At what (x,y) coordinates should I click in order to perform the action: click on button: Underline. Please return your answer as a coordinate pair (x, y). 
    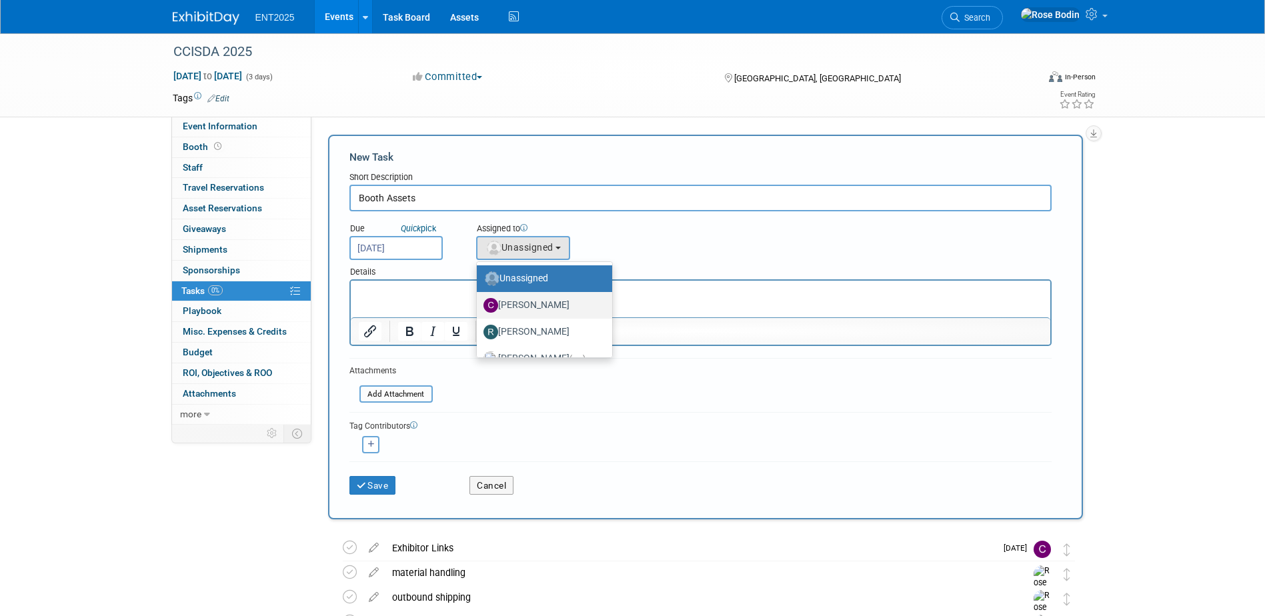
    Looking at the image, I should click on (456, 332).